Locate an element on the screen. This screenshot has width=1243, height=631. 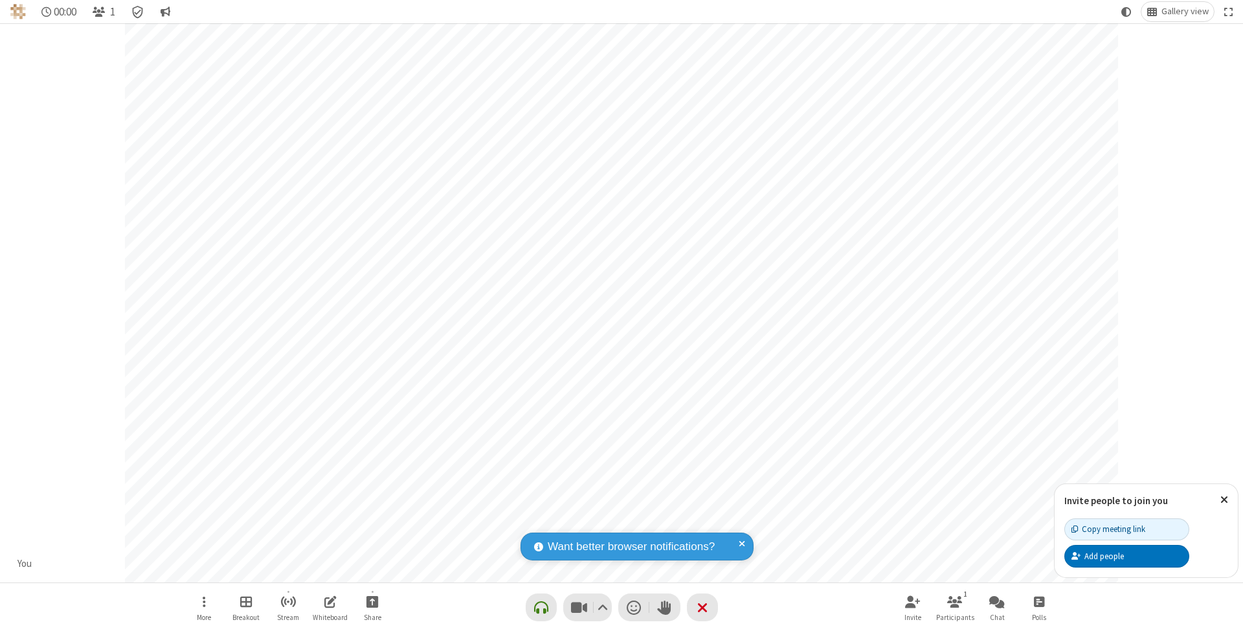
div: 1 is located at coordinates (966, 595).